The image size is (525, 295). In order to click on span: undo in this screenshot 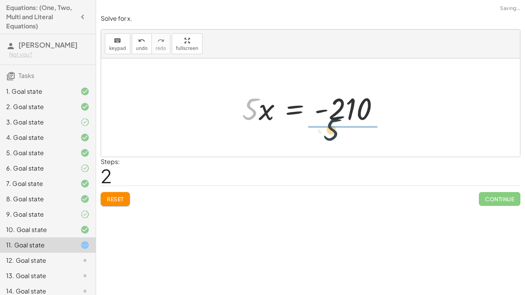, I will do `click(142, 48)`.